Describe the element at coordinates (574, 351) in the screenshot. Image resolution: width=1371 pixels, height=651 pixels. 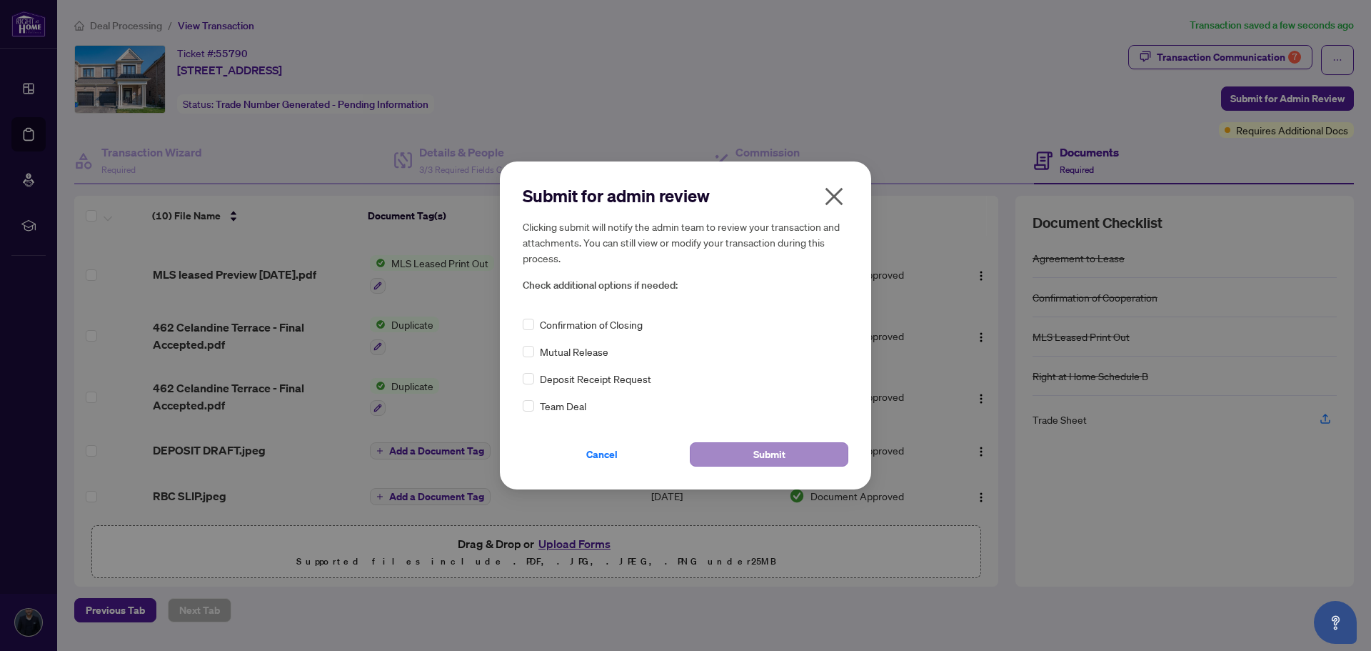
I see `span: Mutual Release` at that location.